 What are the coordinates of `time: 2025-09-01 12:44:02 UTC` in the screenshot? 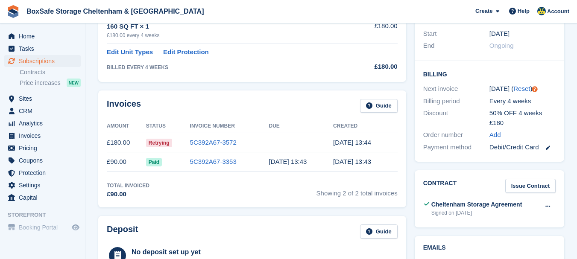 It's located at (352, 142).